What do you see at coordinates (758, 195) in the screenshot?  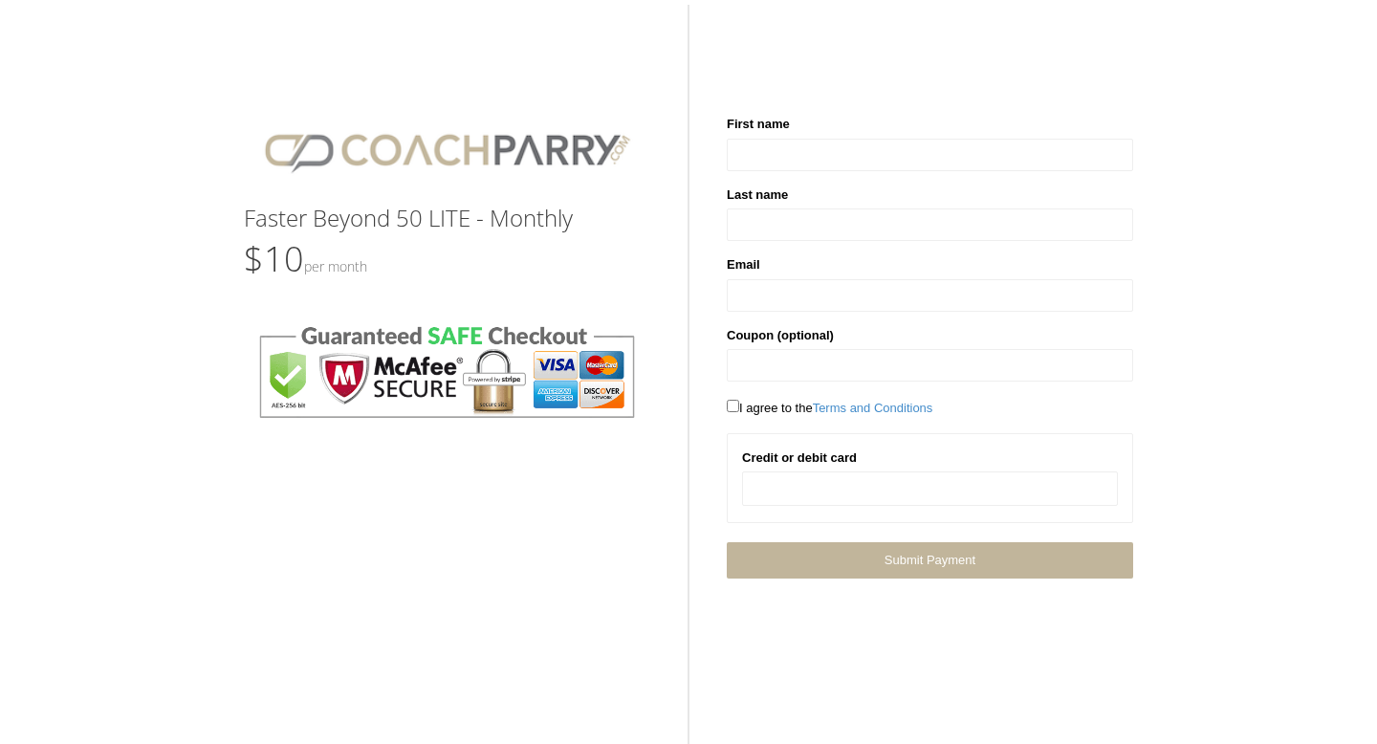 I see `label: Last name` at bounding box center [758, 195].